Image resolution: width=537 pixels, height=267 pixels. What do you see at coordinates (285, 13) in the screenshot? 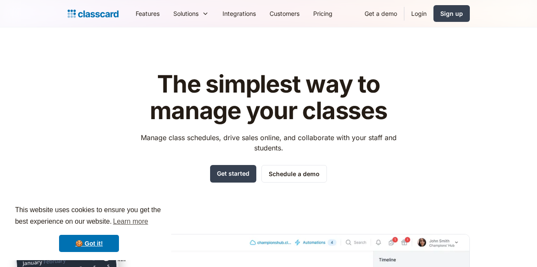
I see `a: Customers` at bounding box center [285, 13].